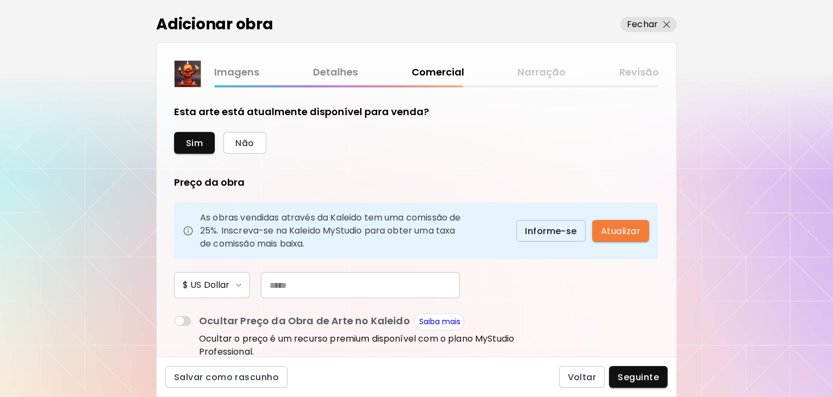 Image resolution: width=833 pixels, height=397 pixels. I want to click on h5: Esta arte está atualmente disponível para venda?, so click(302, 112).